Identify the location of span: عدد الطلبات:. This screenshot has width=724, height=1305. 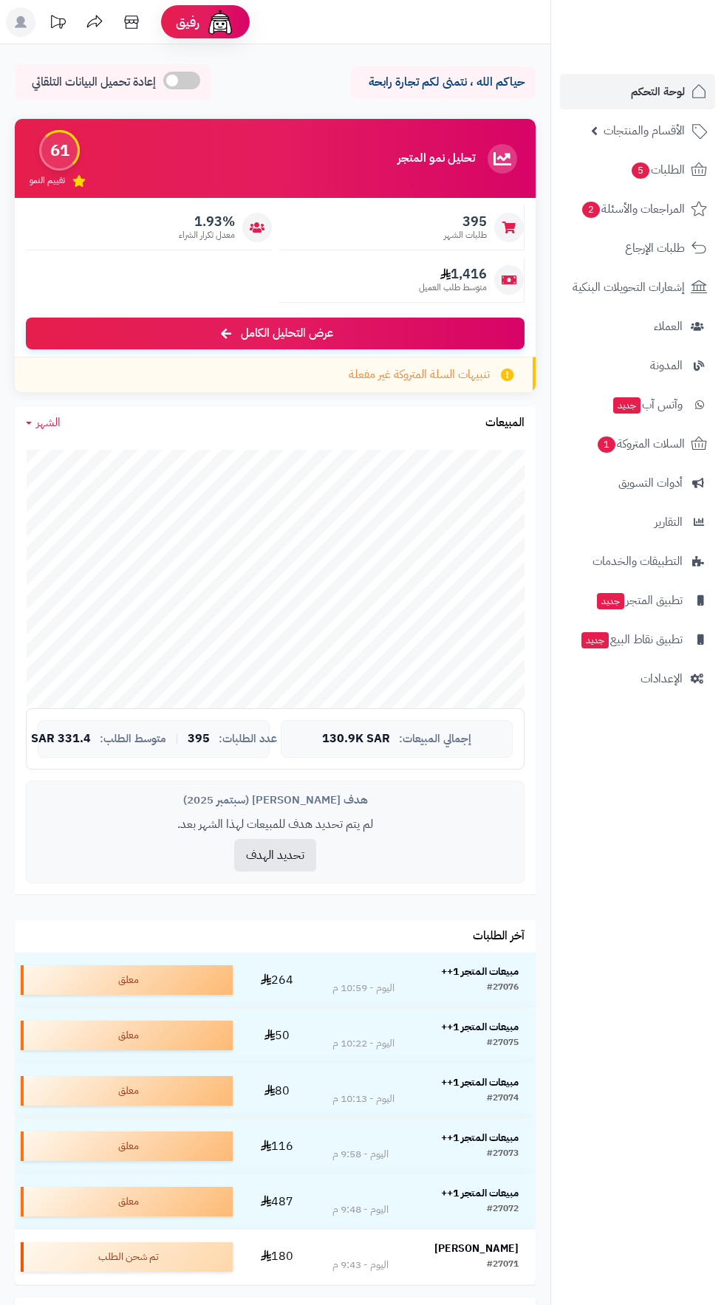
(247, 739).